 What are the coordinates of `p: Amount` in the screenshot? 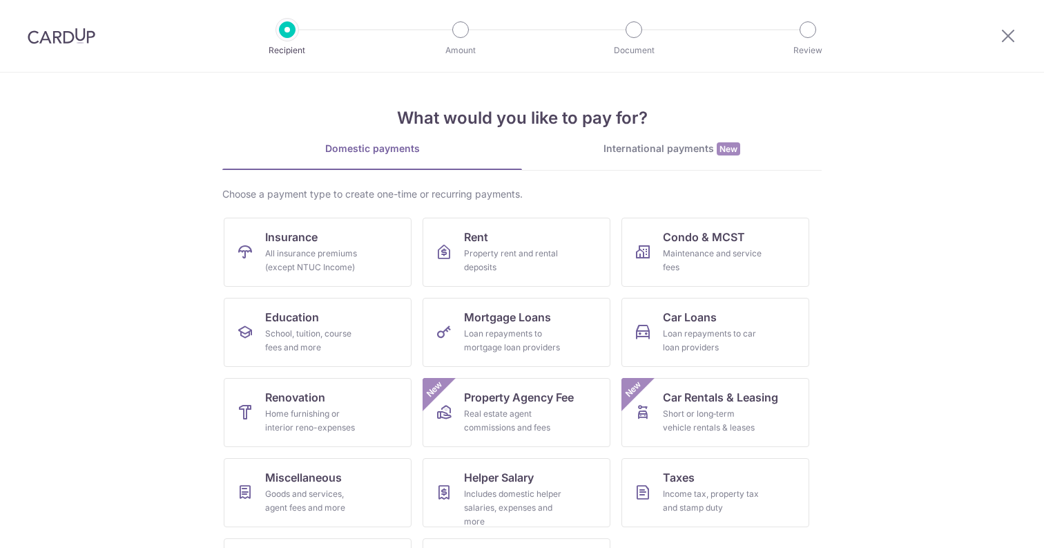 It's located at (461, 50).